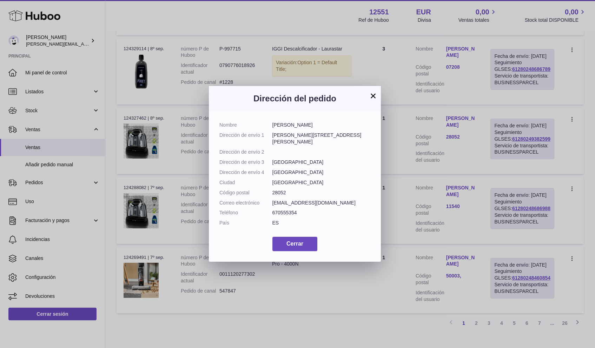 The height and width of the screenshot is (348, 595). I want to click on dt: Dirección de envío 3, so click(246, 162).